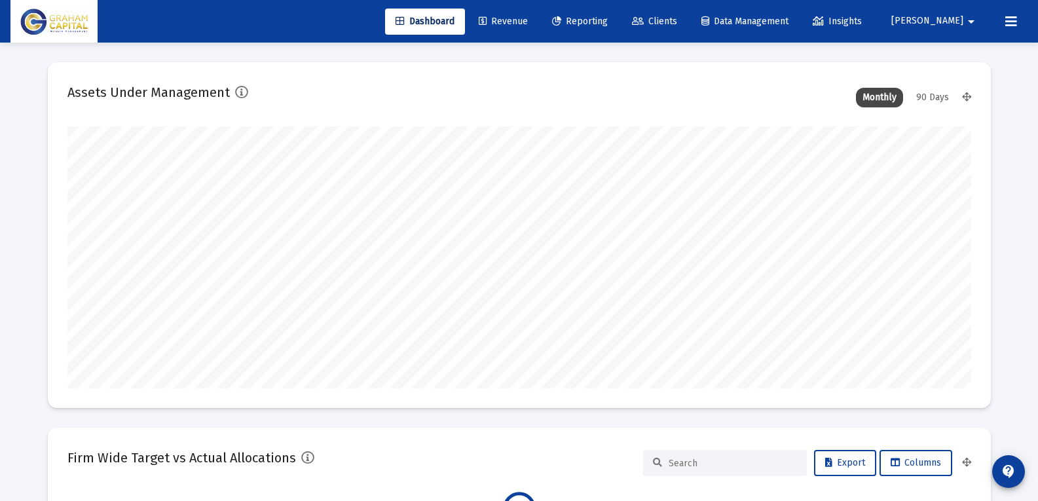 The image size is (1038, 501). Describe the element at coordinates (654, 22) in the screenshot. I see `a: Clients` at that location.